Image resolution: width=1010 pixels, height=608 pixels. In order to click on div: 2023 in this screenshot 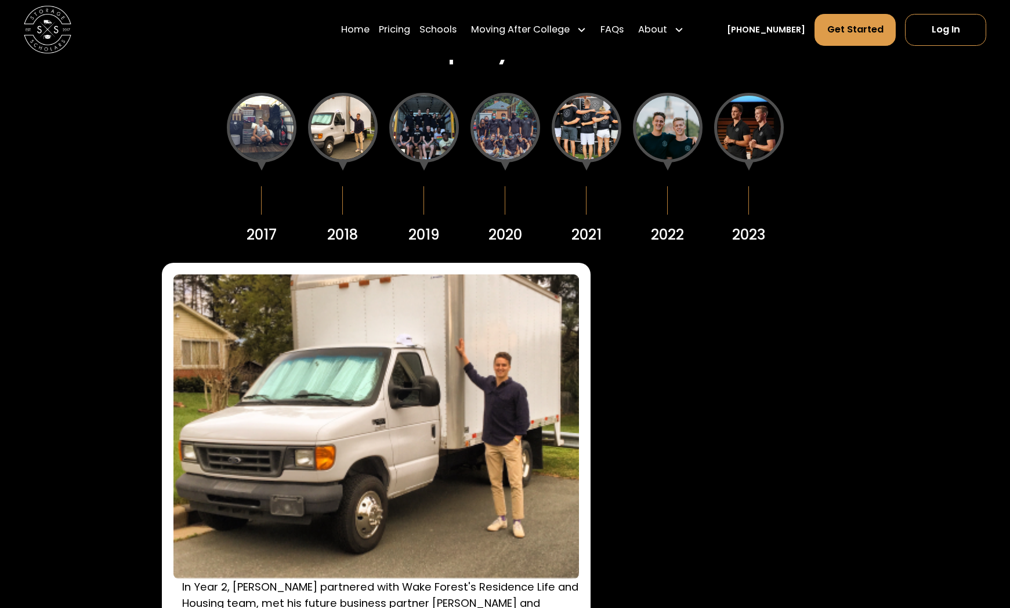, I will do `click(748, 235)`.